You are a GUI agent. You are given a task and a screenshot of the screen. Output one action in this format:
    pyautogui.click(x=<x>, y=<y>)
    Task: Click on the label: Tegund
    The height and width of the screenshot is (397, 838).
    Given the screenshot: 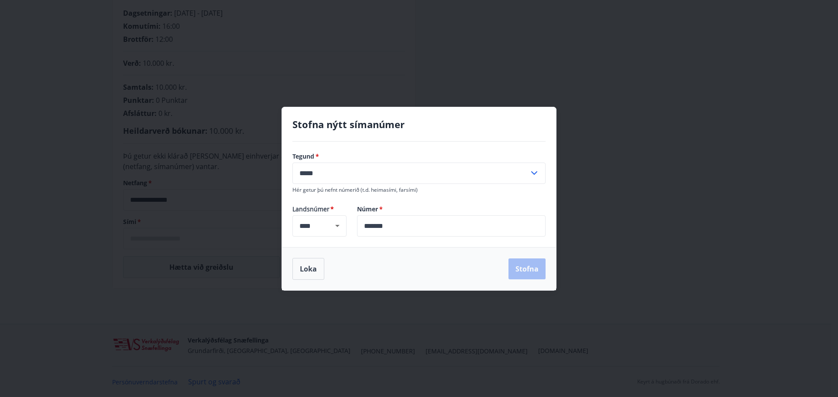 What is the action you would take?
    pyautogui.click(x=419, y=157)
    